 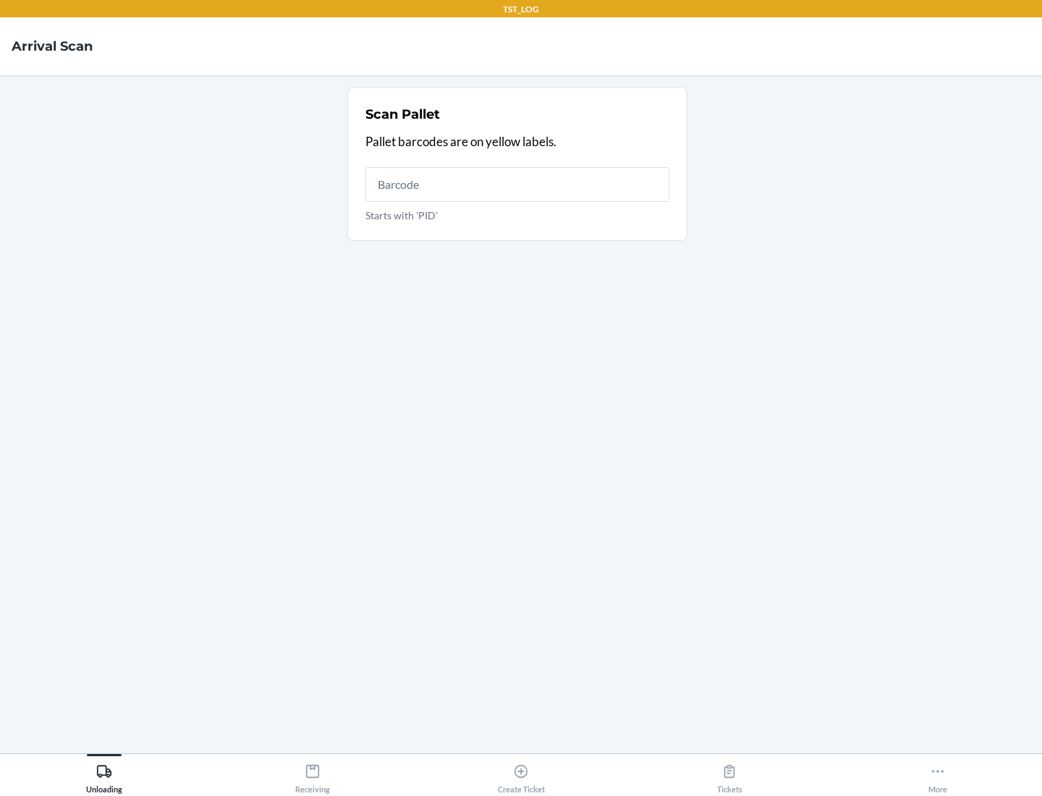 I want to click on button: Receiving, so click(x=313, y=773).